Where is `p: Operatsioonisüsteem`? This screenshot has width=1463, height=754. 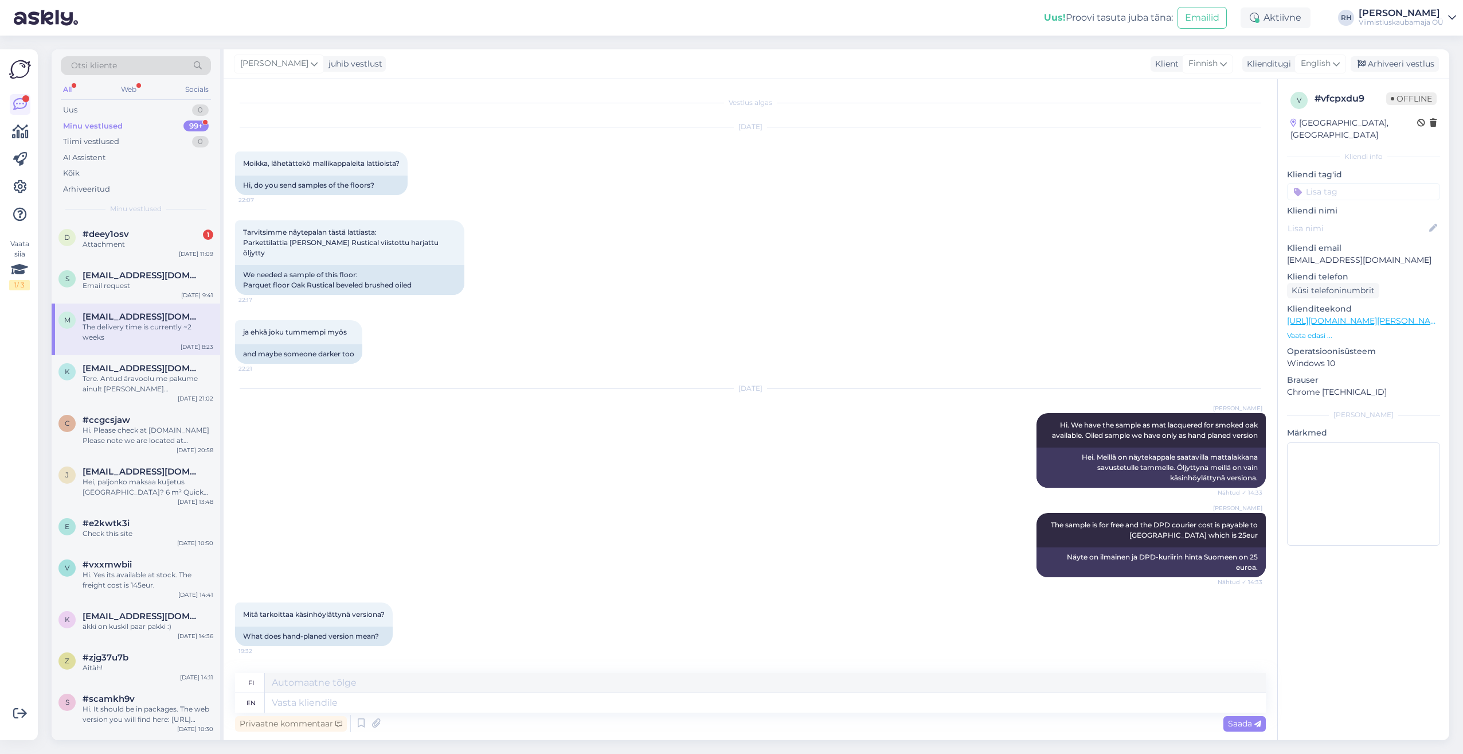 p: Operatsioonisüsteem is located at coordinates (1364, 351).